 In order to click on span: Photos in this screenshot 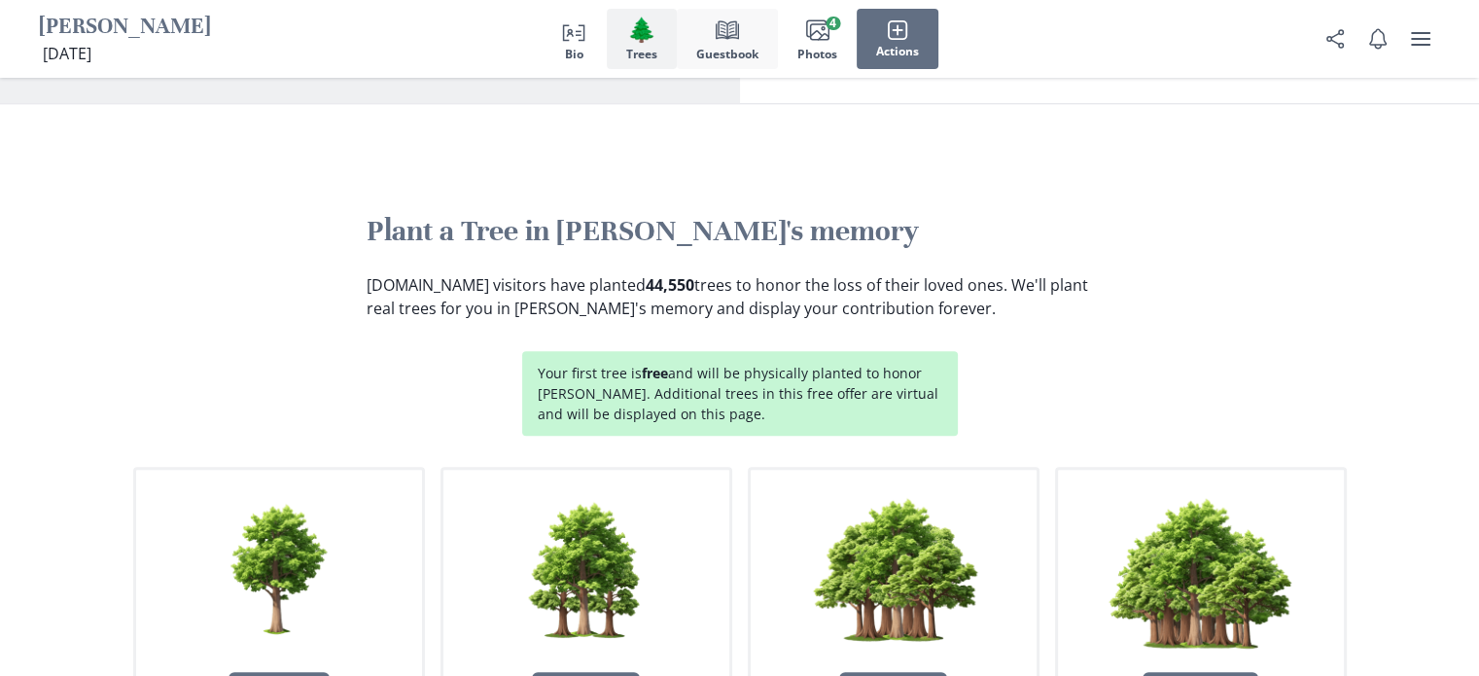, I will do `click(817, 54)`.